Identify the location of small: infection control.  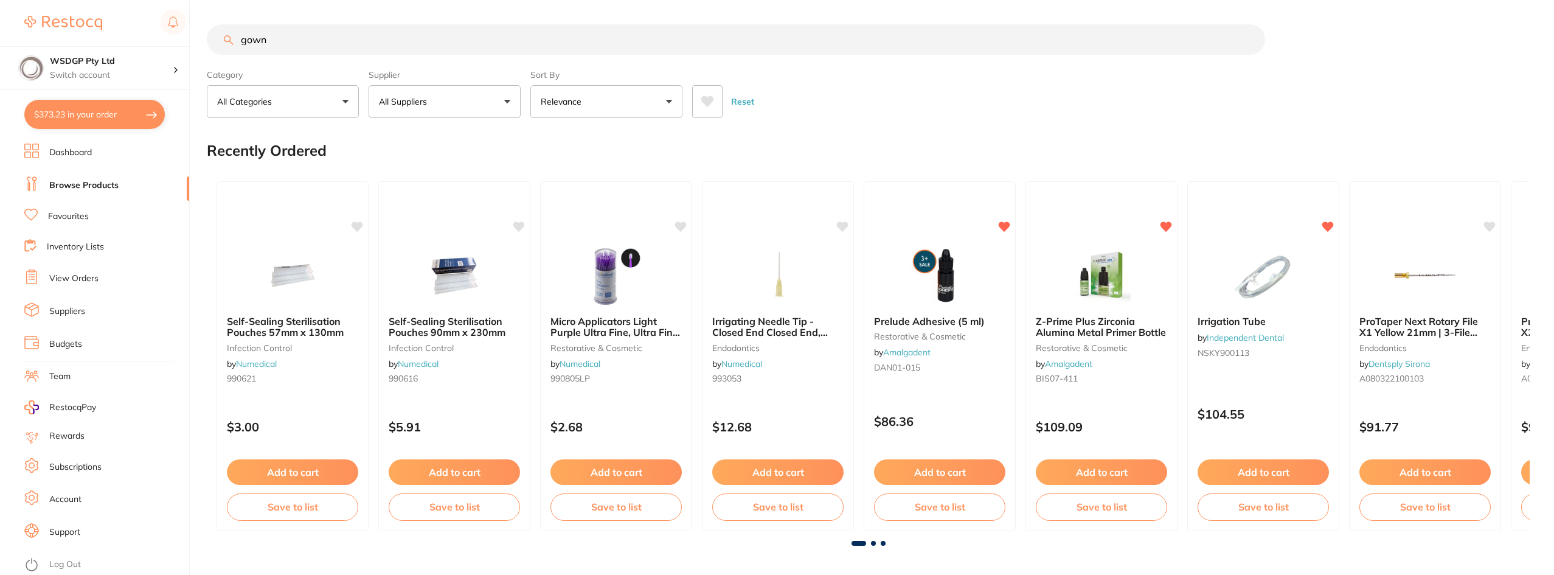
(293, 348).